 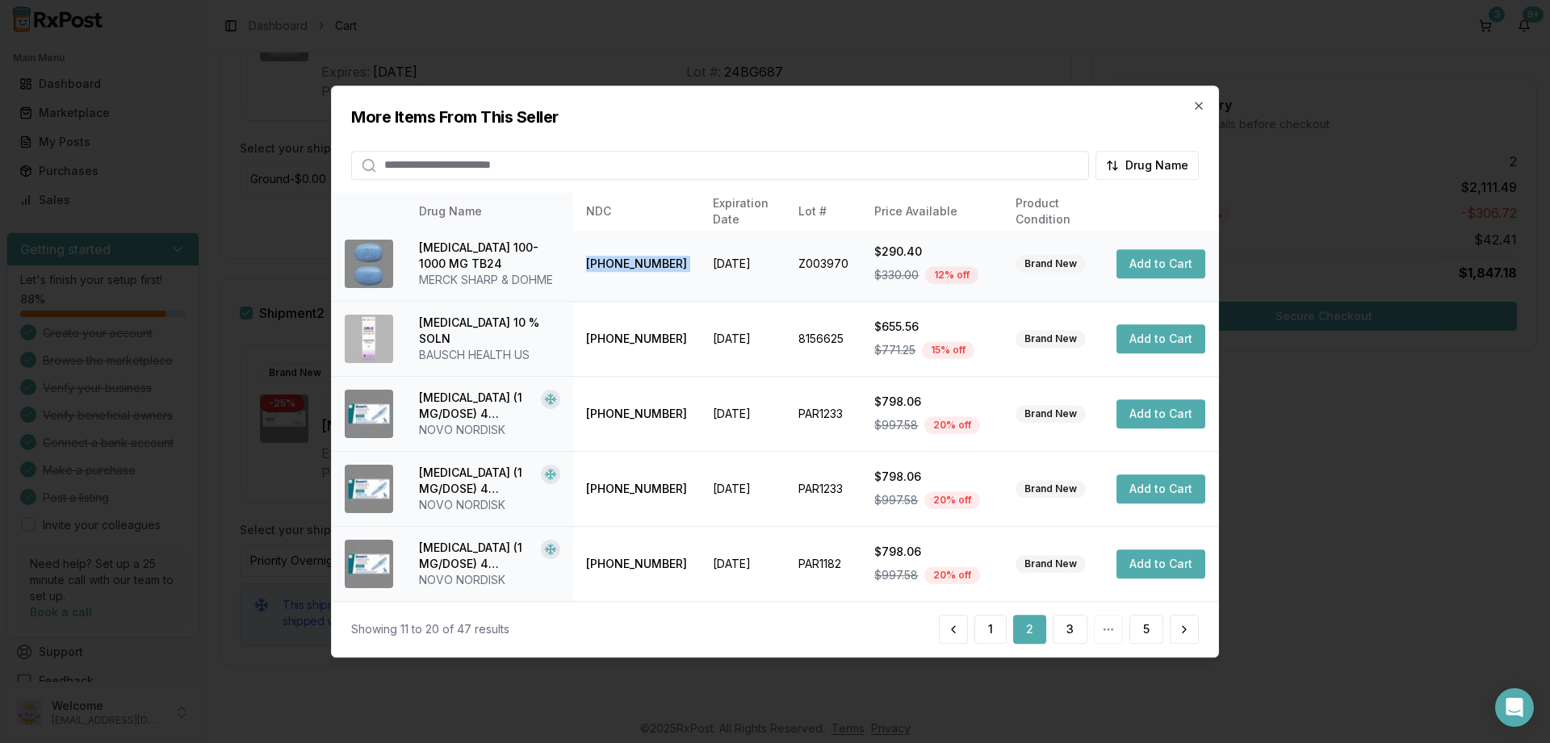 I want to click on button: 3, so click(x=1070, y=630).